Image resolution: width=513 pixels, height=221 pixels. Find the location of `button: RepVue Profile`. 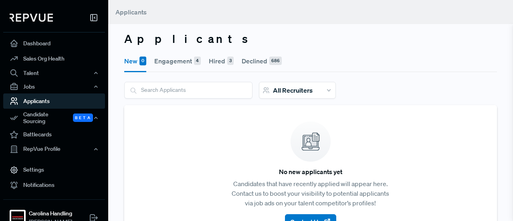

button: RepVue Profile is located at coordinates (54, 149).